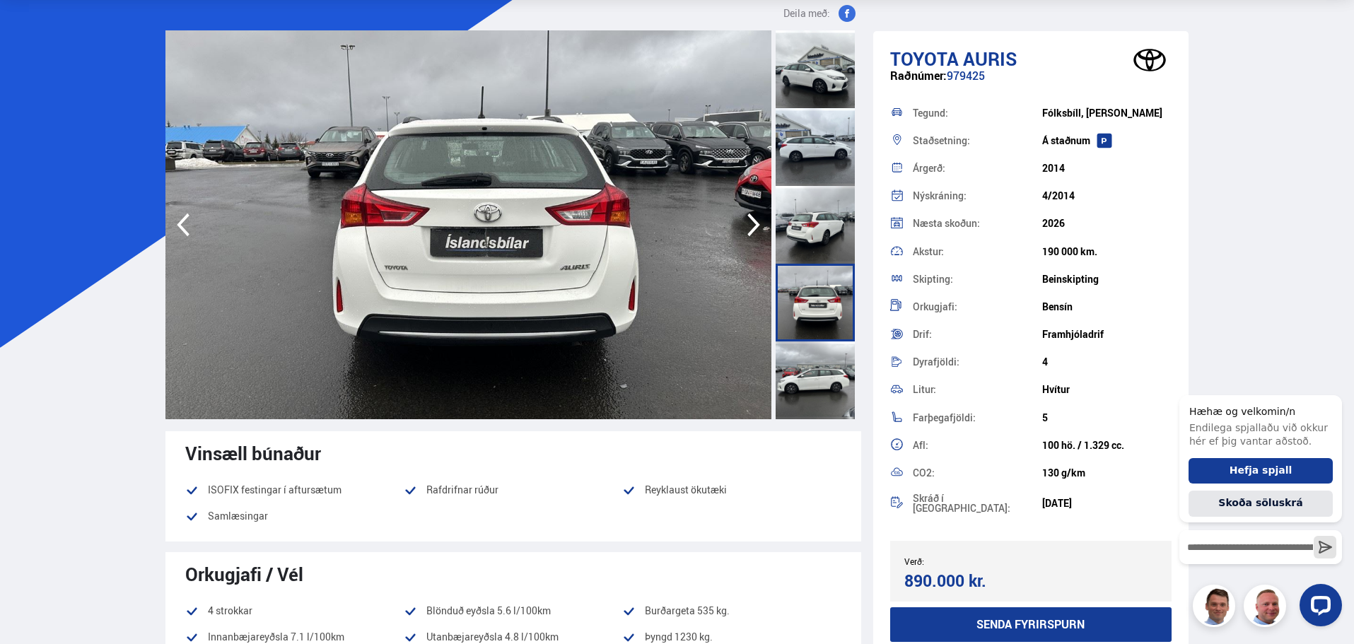 This screenshot has height=644, width=1354. I want to click on li: Burðargeta 535 kg., so click(731, 611).